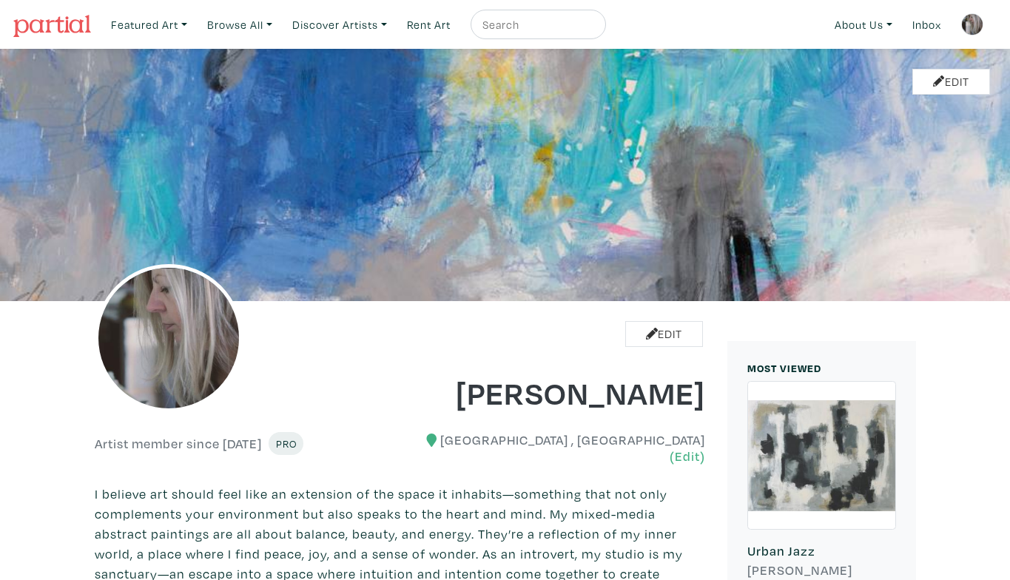 This screenshot has width=1010, height=580. Describe the element at coordinates (340, 24) in the screenshot. I see `a: Discover Artists` at that location.